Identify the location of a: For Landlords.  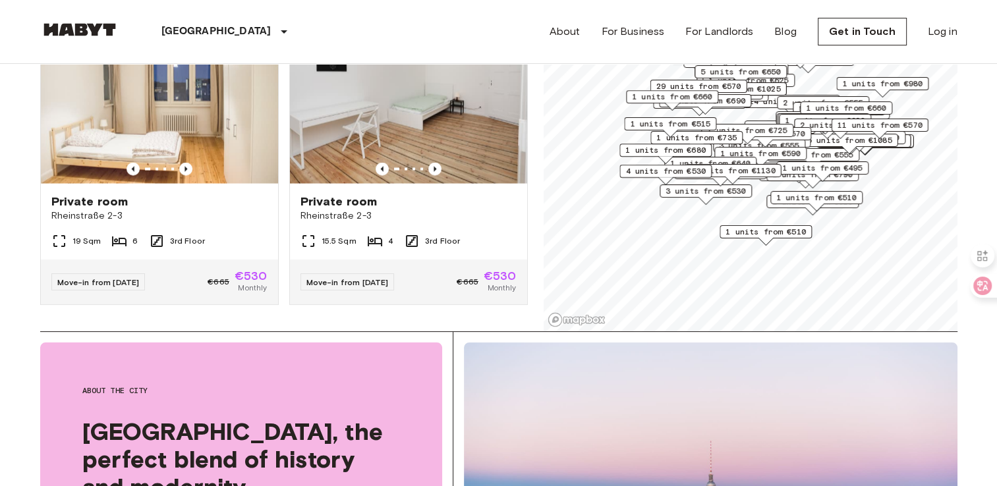
(719, 32).